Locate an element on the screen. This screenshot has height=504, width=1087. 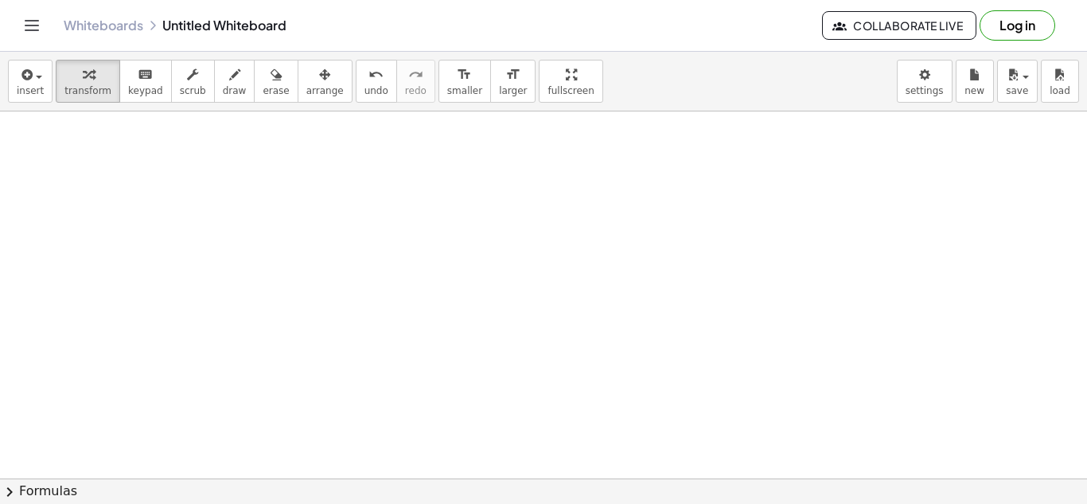
button: settings is located at coordinates (925, 81).